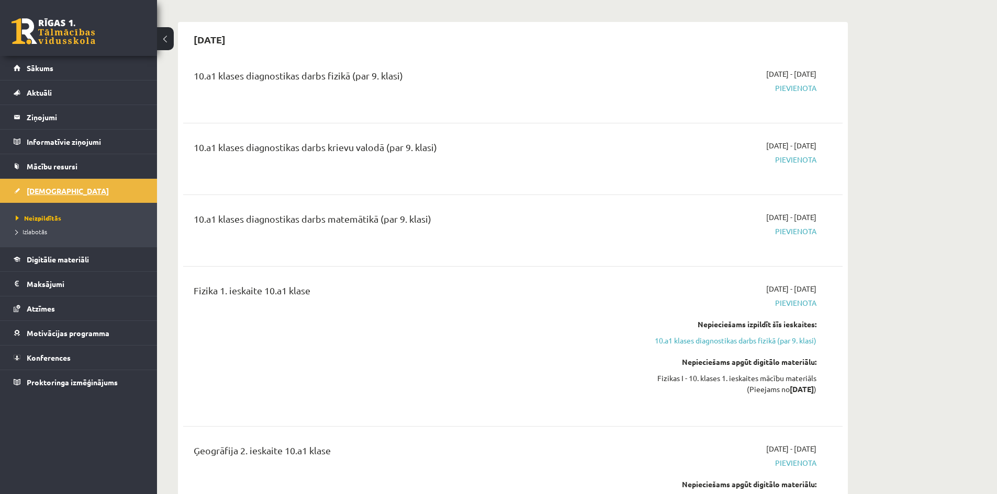 This screenshot has width=997, height=494. Describe the element at coordinates (81, 218) in the screenshot. I see `a: Neizpildītās` at that location.